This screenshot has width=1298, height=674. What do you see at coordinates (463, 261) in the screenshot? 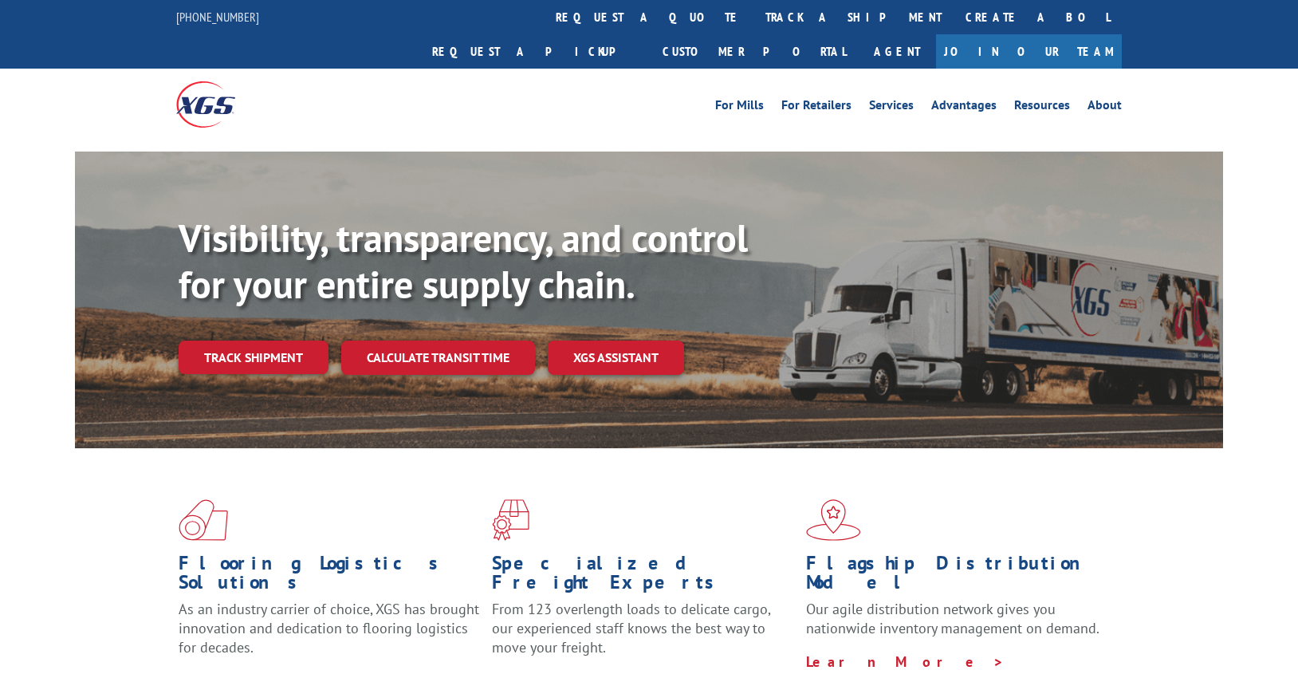
I see `b: Visibility, transparency, and control for your entire supply chain.` at bounding box center [463, 261].